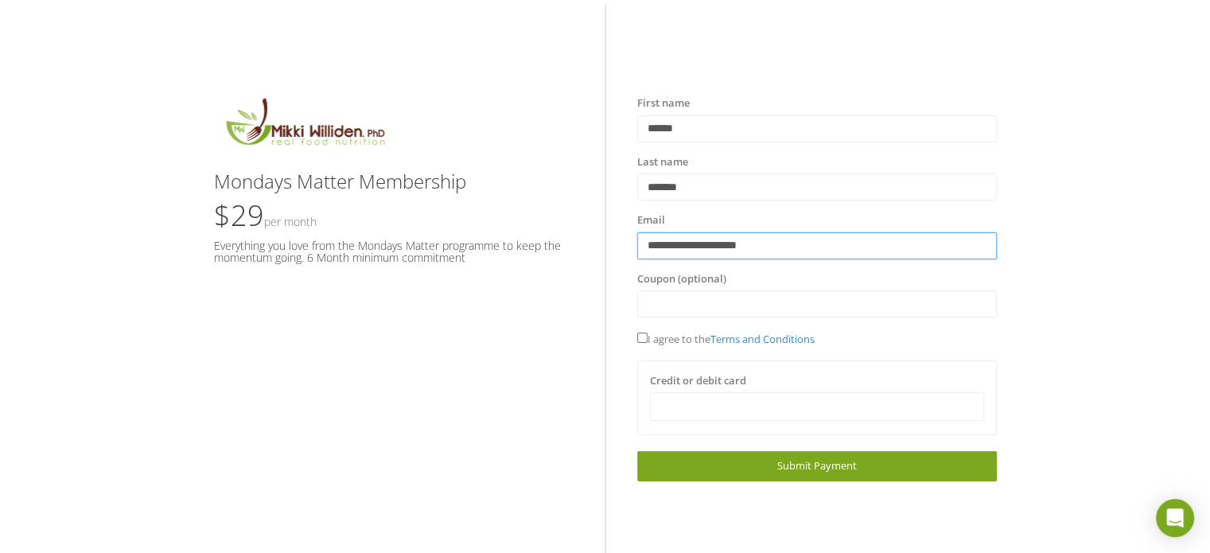  I want to click on label: Email, so click(651, 220).